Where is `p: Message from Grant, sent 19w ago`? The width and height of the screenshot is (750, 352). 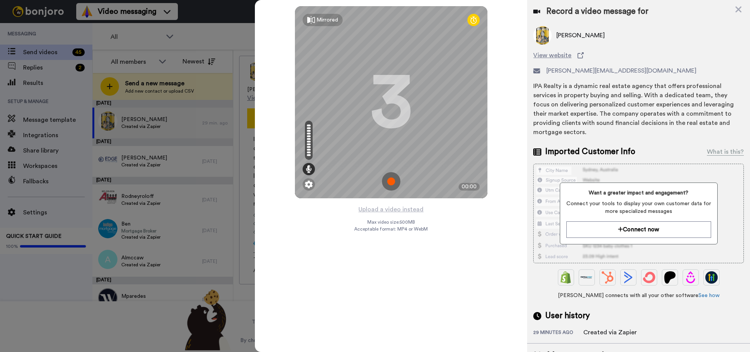
p: Message from Grant, sent 19w ago is located at coordinates (83, 33).